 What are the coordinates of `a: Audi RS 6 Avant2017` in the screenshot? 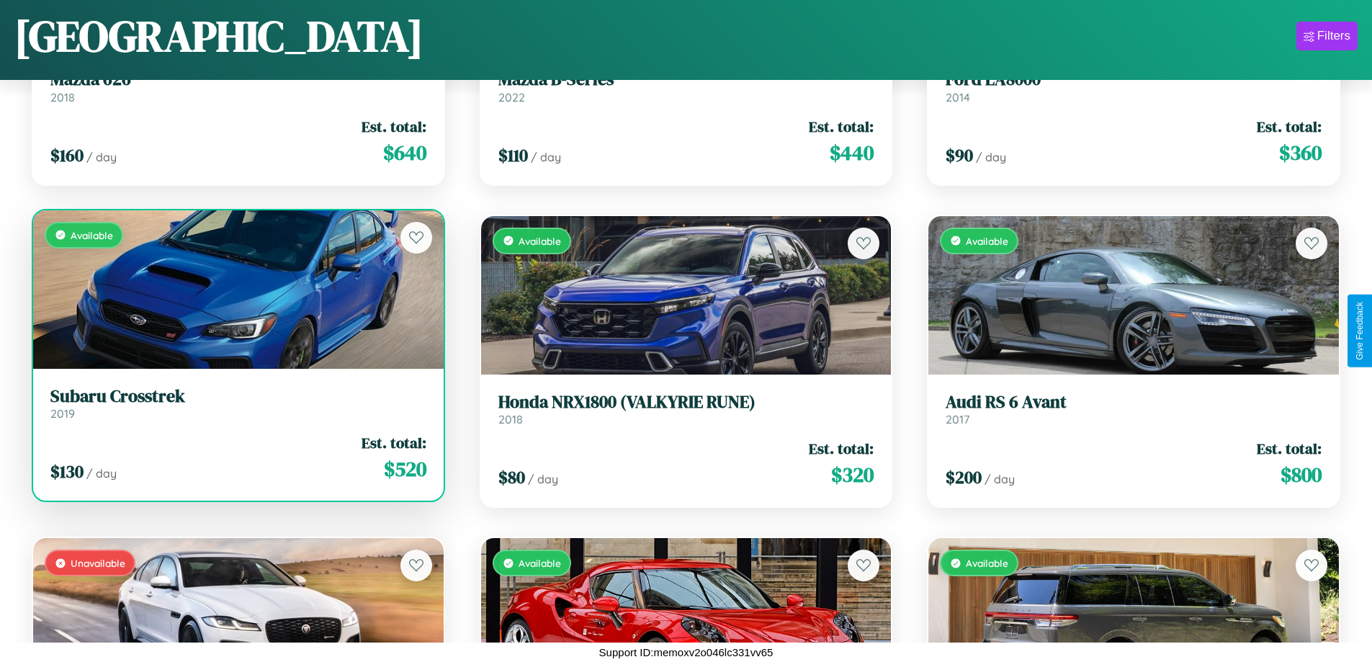 It's located at (1134, 409).